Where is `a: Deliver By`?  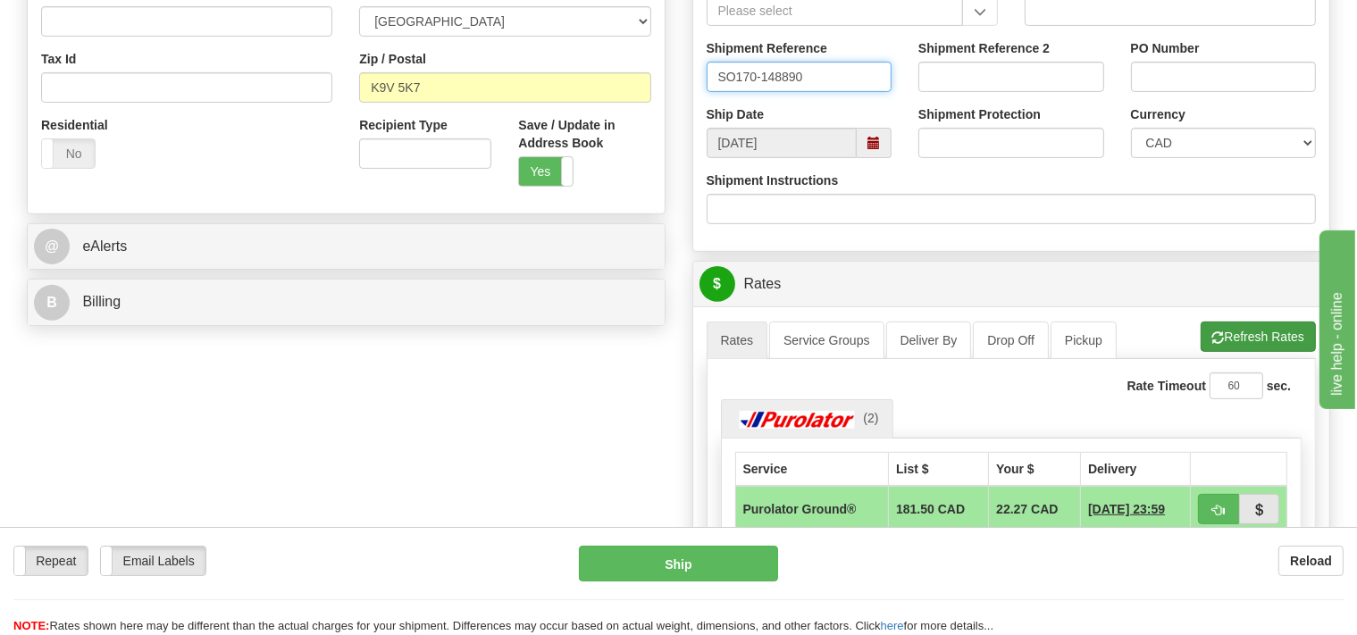
a: Deliver By is located at coordinates (929, 340).